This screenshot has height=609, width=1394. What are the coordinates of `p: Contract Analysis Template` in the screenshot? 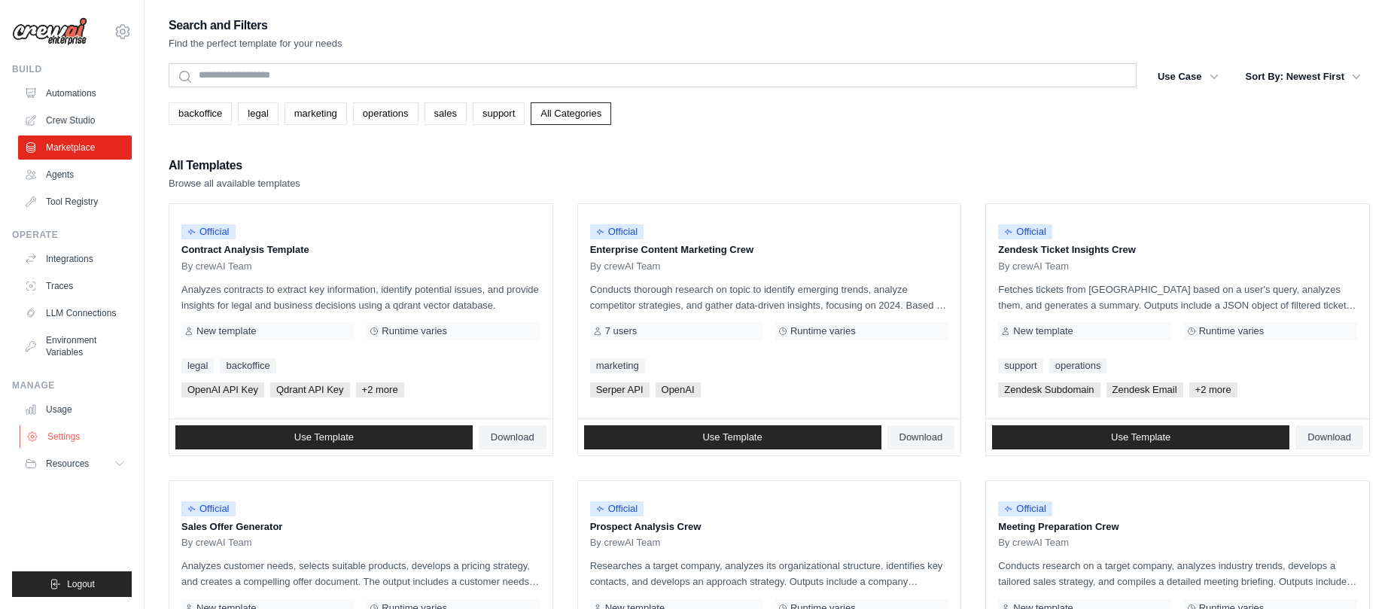 It's located at (360, 250).